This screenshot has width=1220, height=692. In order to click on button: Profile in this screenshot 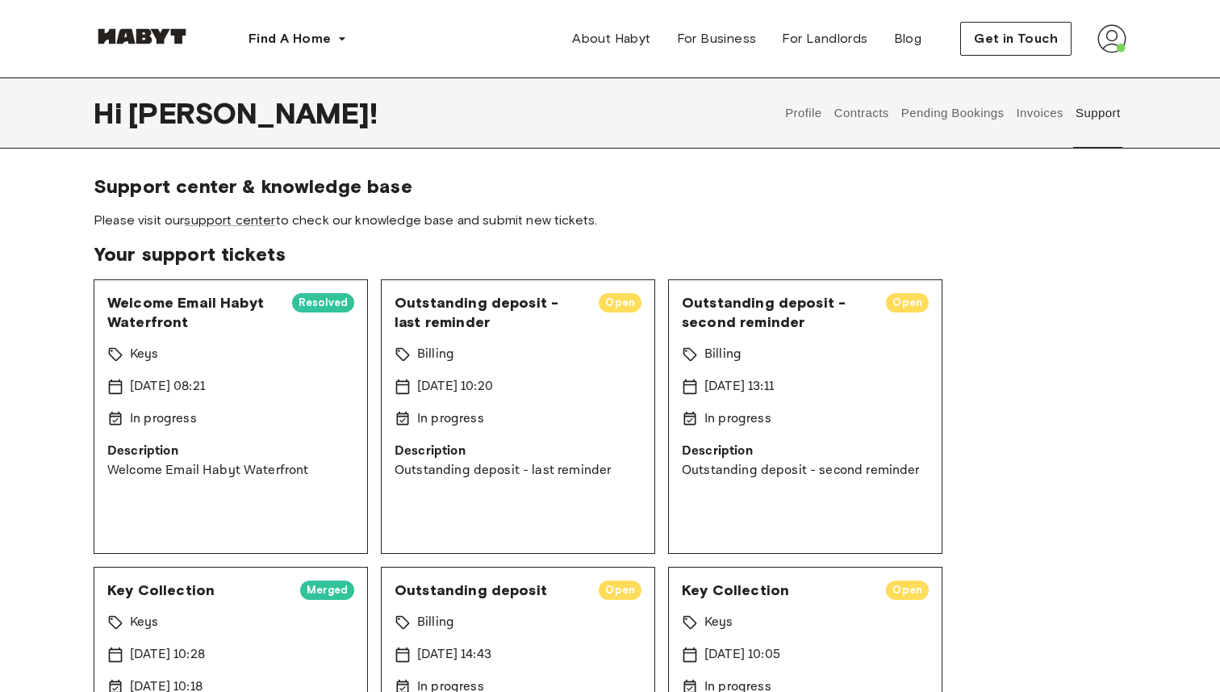, I will do `click(804, 113)`.